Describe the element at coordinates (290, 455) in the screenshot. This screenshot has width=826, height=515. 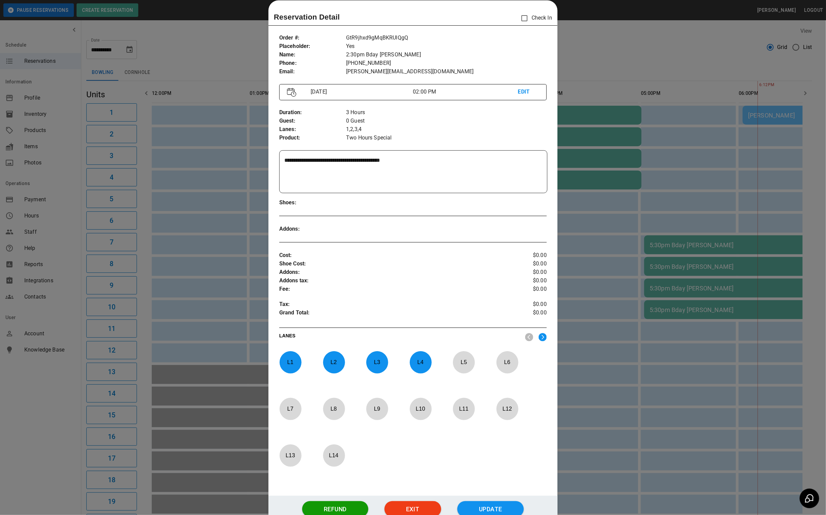
I see `p: L 13` at that location.